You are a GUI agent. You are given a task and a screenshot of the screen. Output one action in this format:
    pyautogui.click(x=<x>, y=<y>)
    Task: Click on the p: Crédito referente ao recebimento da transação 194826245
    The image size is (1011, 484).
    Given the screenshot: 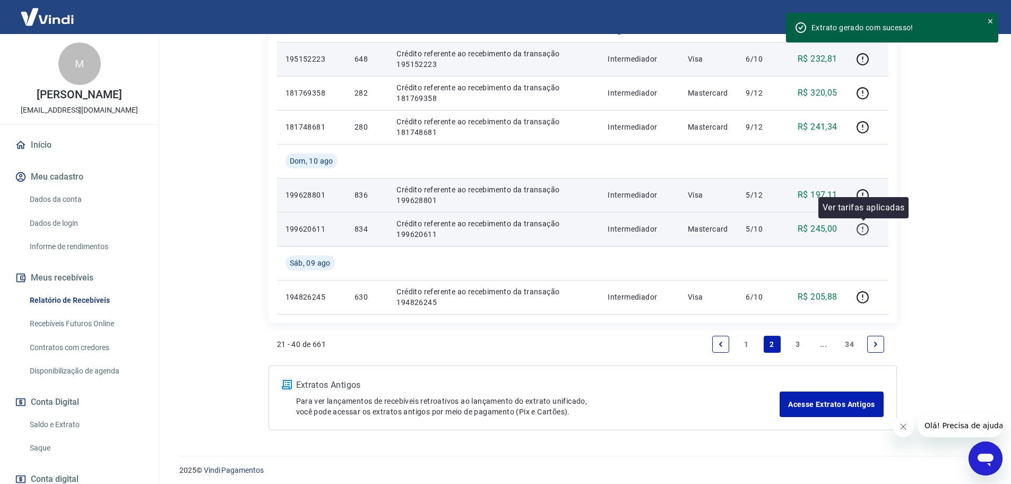 What is the action you would take?
    pyautogui.click(x=494, y=297)
    